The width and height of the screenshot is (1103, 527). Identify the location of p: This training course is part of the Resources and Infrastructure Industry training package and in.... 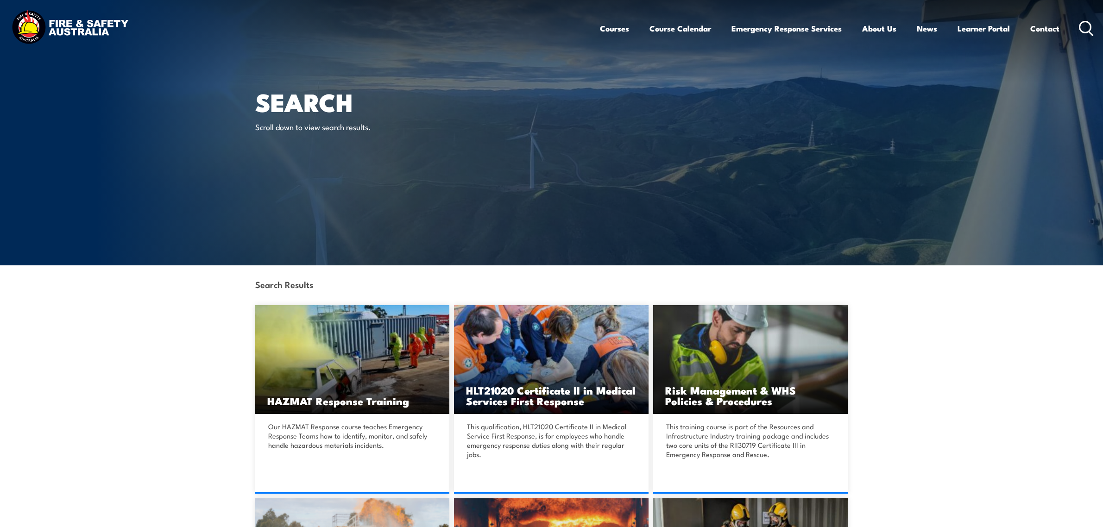
(749, 441).